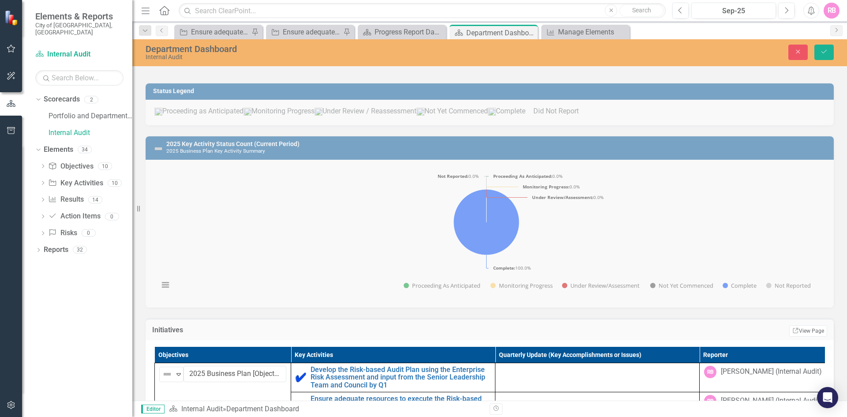 Image resolution: width=847 pixels, height=417 pixels. What do you see at coordinates (95, 199) in the screenshot?
I see `div: 14` at bounding box center [95, 199].